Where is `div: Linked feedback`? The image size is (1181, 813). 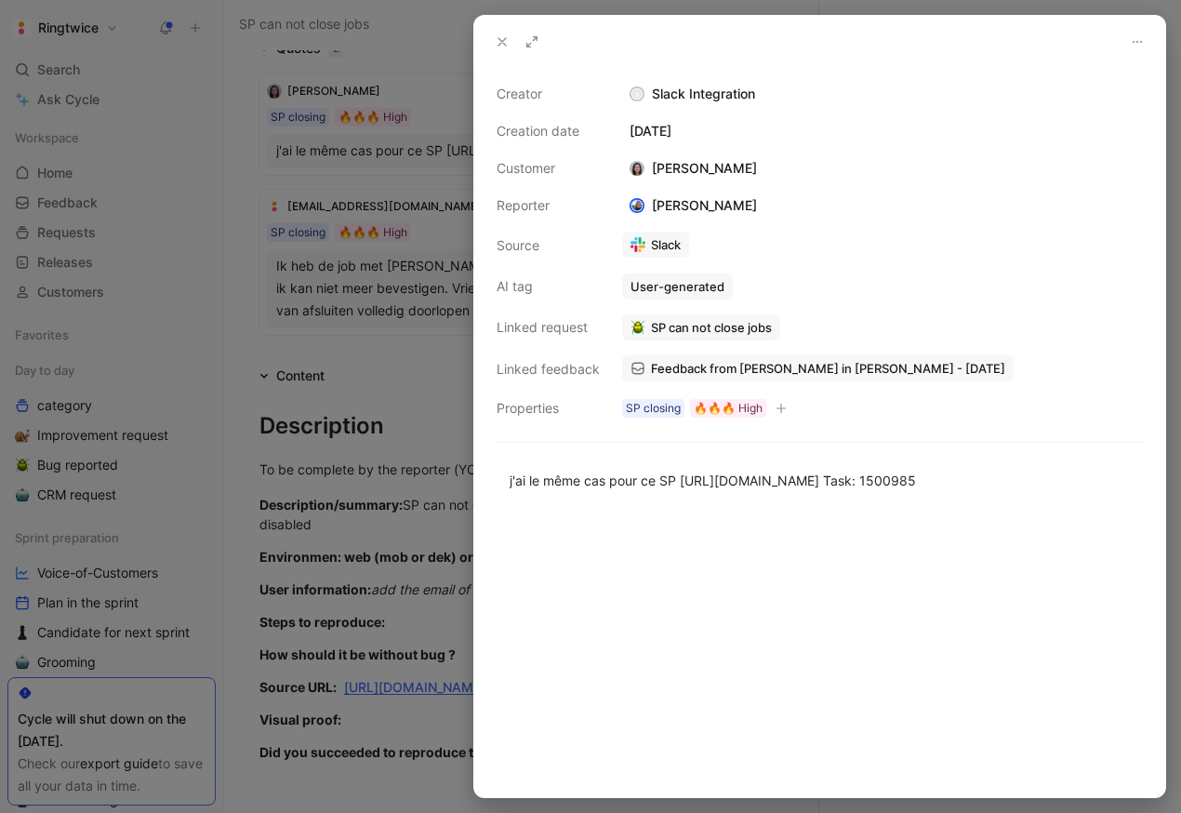
div: Linked feedback is located at coordinates (548, 369).